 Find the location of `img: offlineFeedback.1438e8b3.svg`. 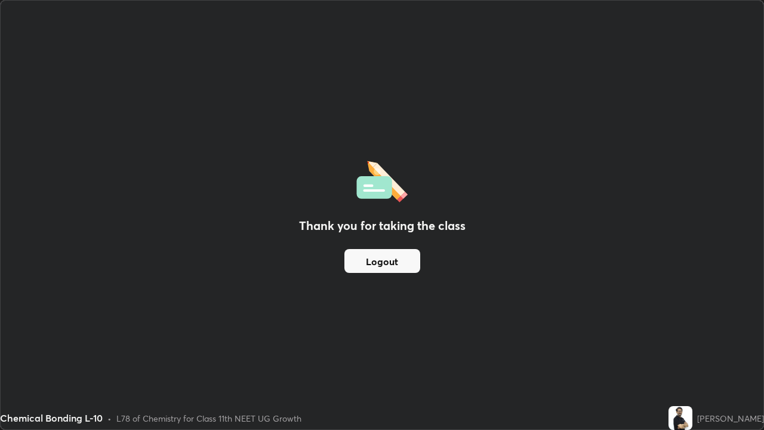

img: offlineFeedback.1438e8b3.svg is located at coordinates (382, 180).